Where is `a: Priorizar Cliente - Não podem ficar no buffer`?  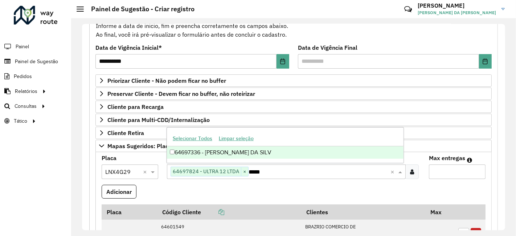
a: Priorizar Cliente - Não podem ficar no buffer is located at coordinates (294, 81).